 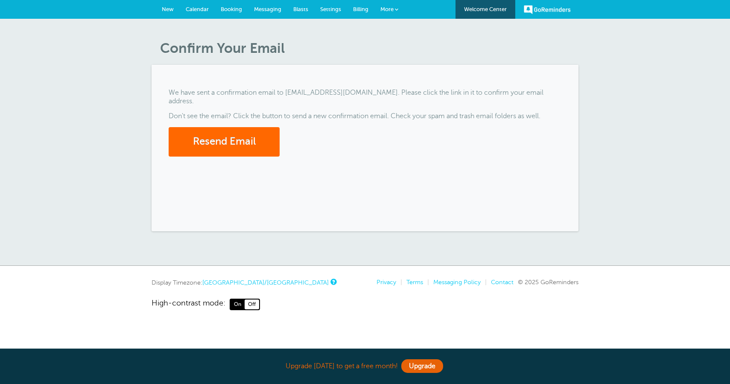 What do you see at coordinates (386, 282) in the screenshot?
I see `a: Privacy` at bounding box center [386, 282].